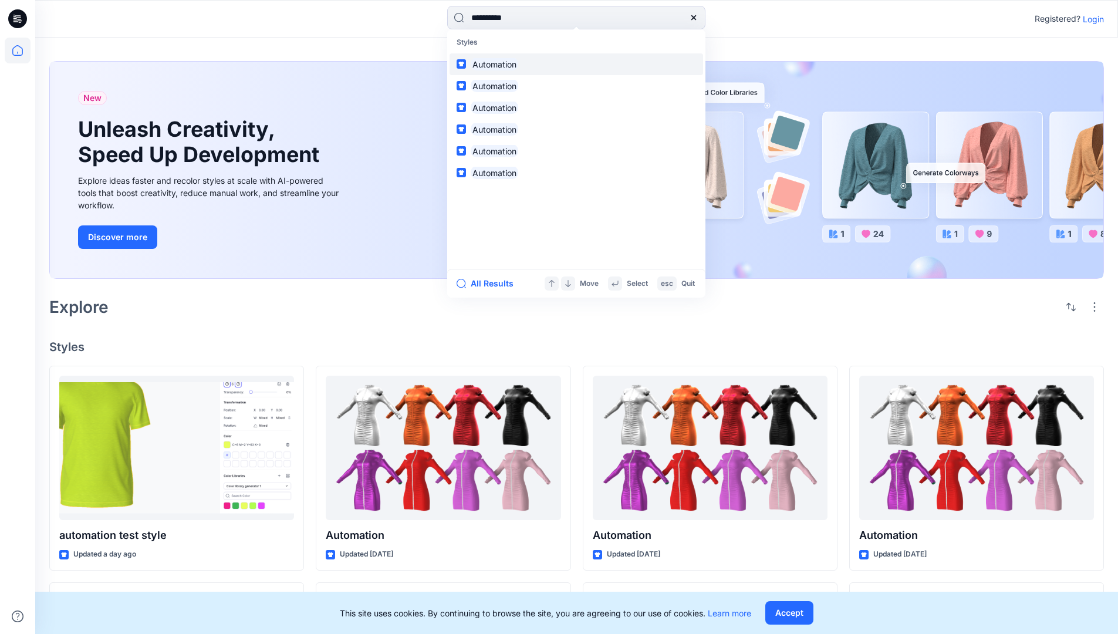  I want to click on p: Updated a day ago, so click(104, 554).